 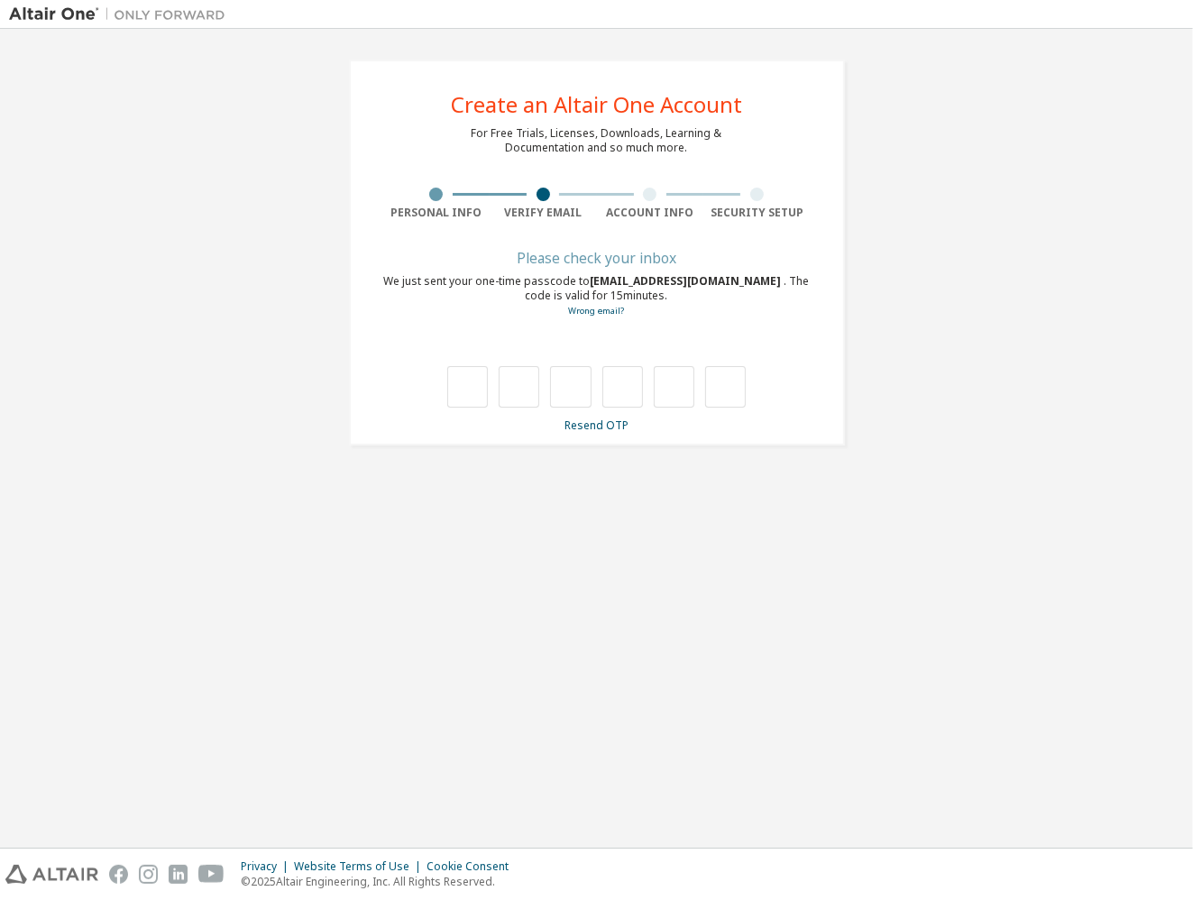 I want to click on div: Verify Email, so click(x=543, y=213).